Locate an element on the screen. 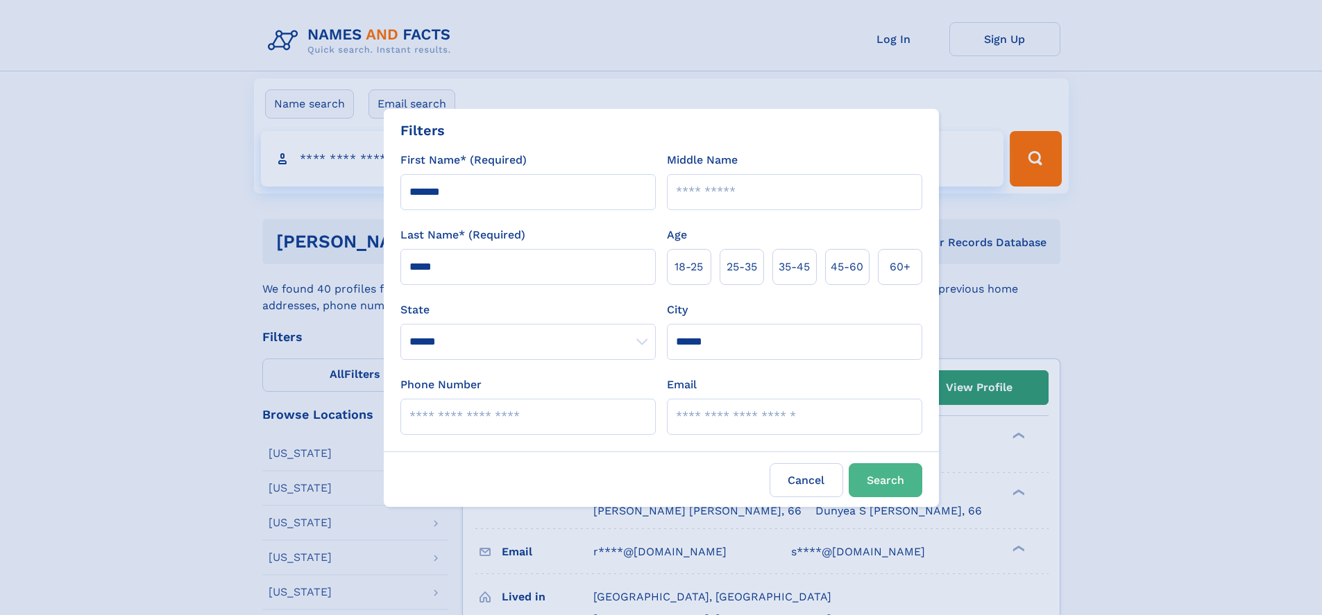 The image size is (1322, 615). label: First Name* (Required) is located at coordinates (463, 160).